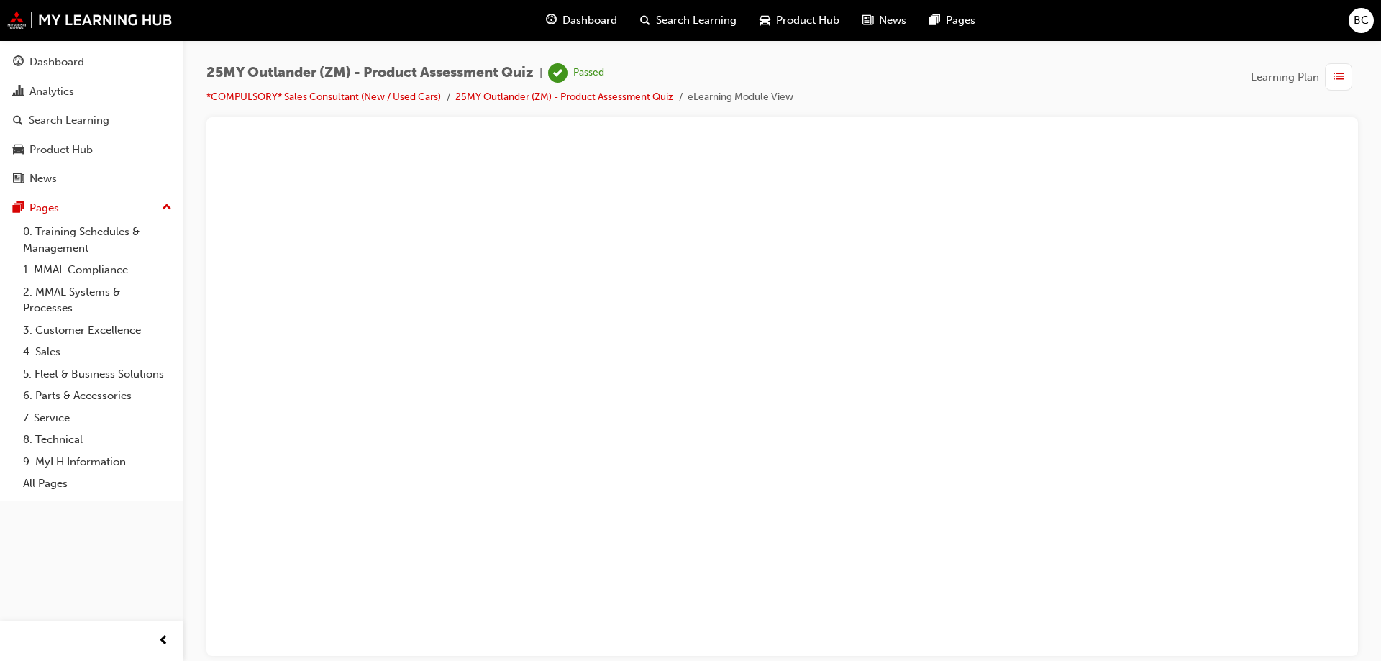 This screenshot has height=661, width=1381. I want to click on a: News, so click(91, 178).